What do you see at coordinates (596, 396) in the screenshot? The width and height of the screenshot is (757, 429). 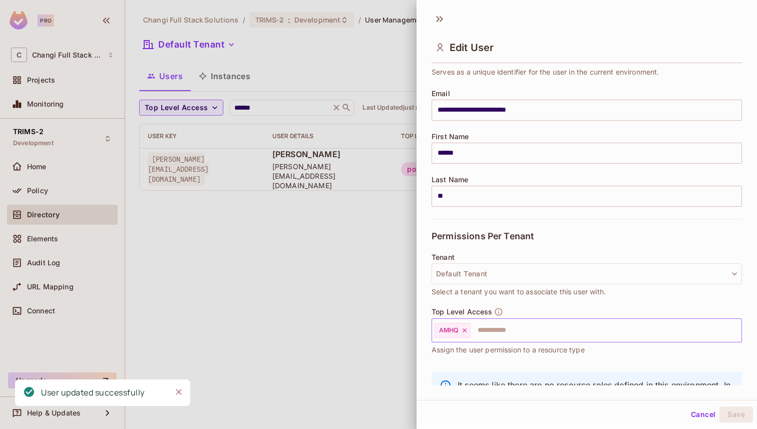 I see `p: It seems like there are no resource roles defined in this environment. In order to assign resourc...` at bounding box center [596, 396].